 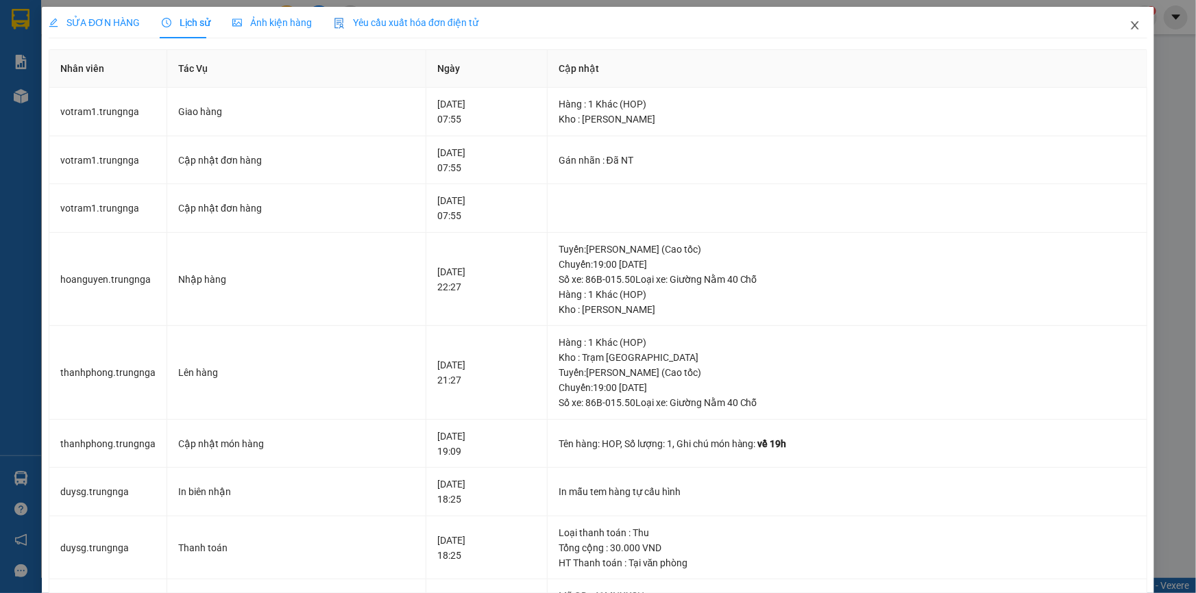 I want to click on div: In mẫu tem hàng tự cấu hình, so click(x=847, y=492).